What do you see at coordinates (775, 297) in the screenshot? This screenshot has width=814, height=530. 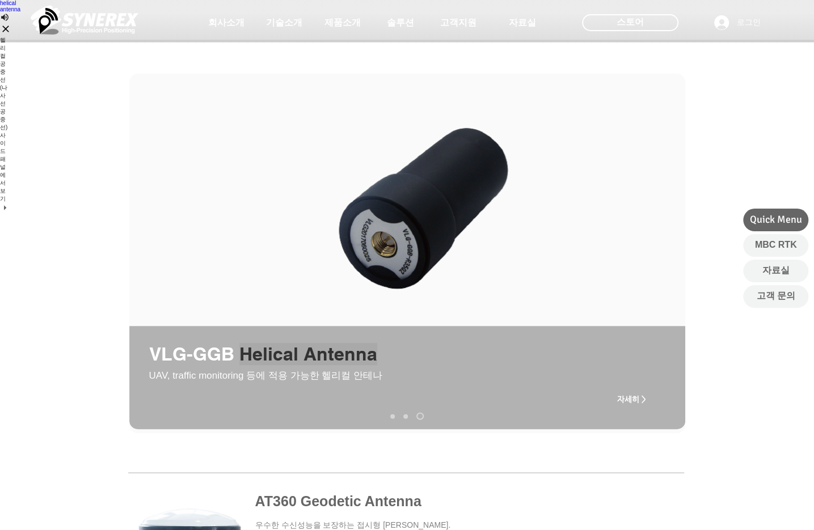 I see `a: 고객 문의` at bounding box center [775, 297].